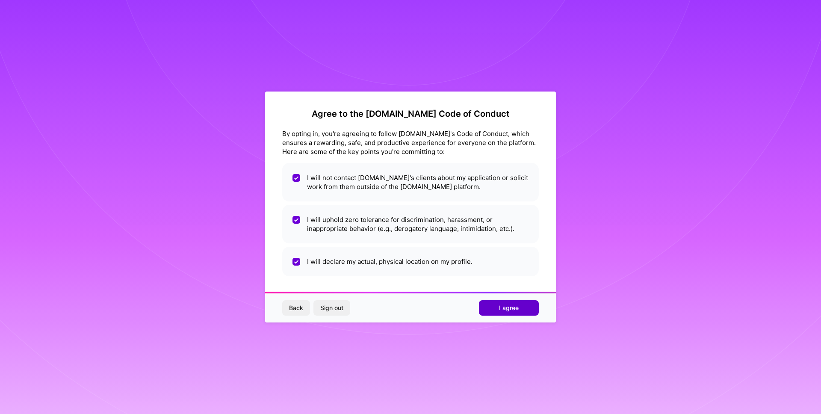 Image resolution: width=821 pixels, height=414 pixels. Describe the element at coordinates (332, 308) in the screenshot. I see `span: Sign out` at that location.